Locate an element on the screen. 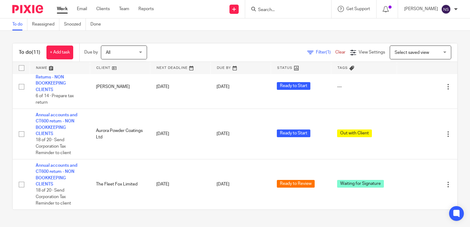 This screenshot has width=470, height=227. input: Search is located at coordinates (285, 10).